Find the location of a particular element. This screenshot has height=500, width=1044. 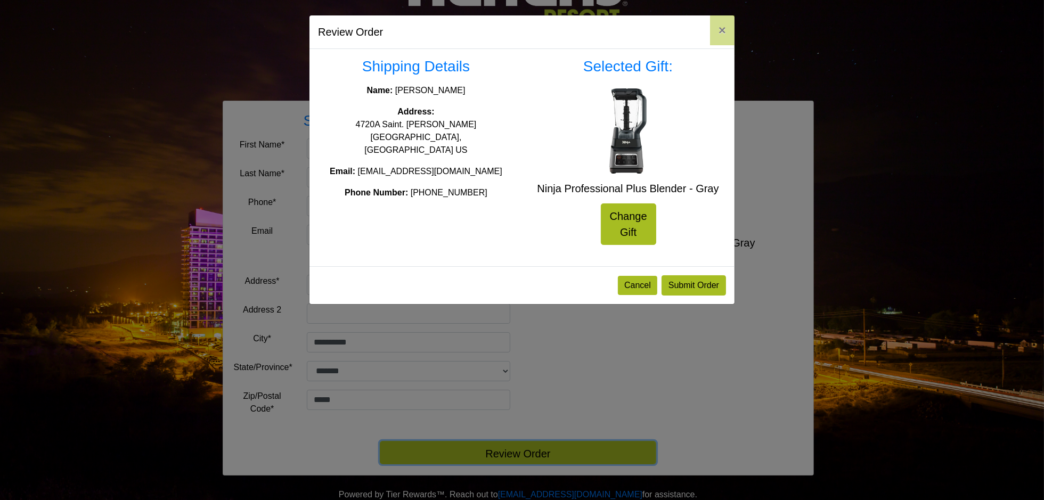

img: Ninja Professional Plus Blender - Gray is located at coordinates (628, 131).